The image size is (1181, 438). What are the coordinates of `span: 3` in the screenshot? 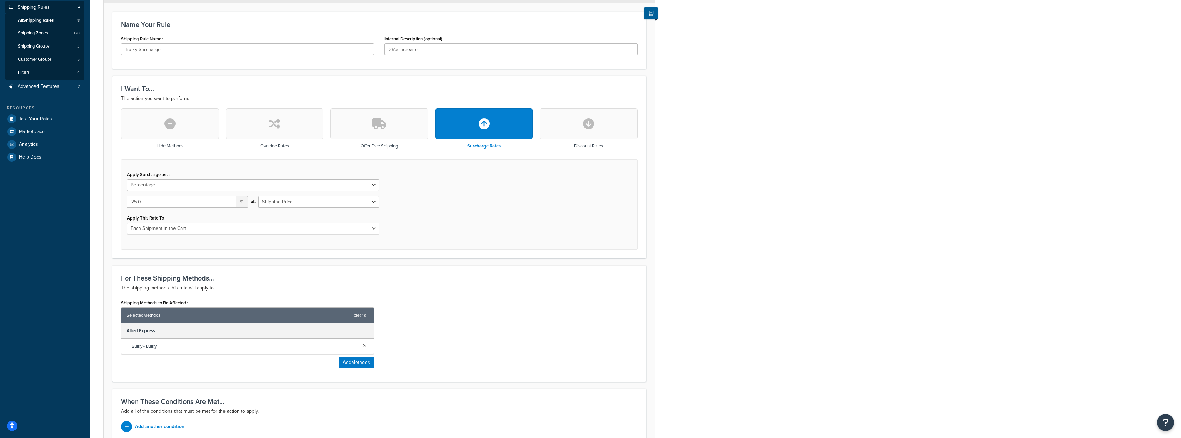 It's located at (78, 46).